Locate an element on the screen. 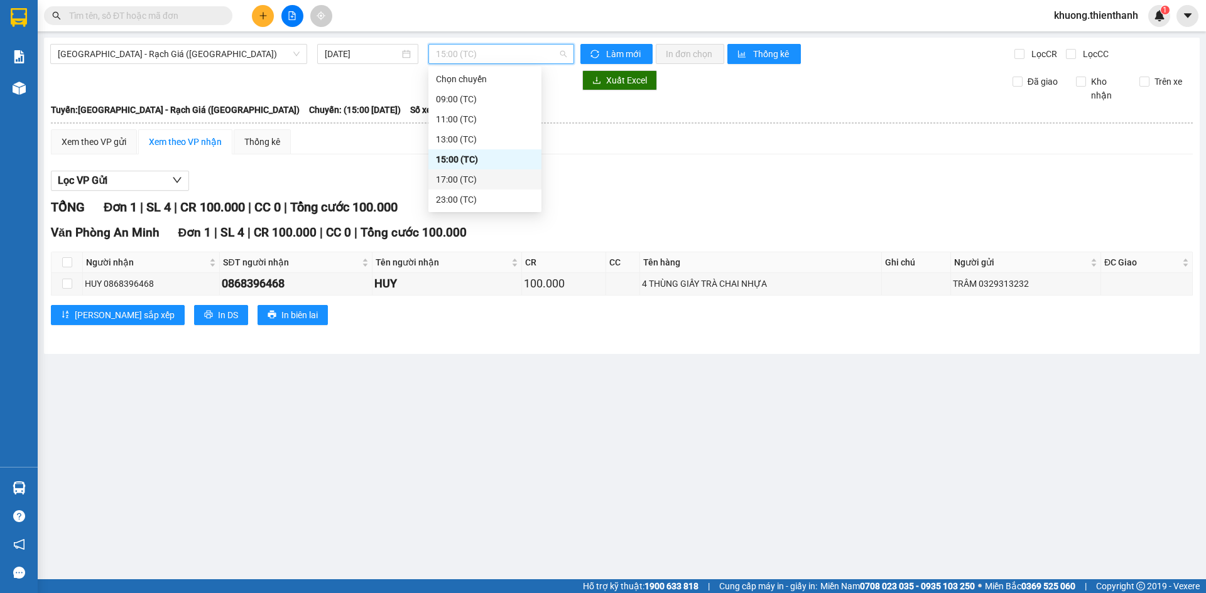 The height and width of the screenshot is (593, 1206). span: printer is located at coordinates (272, 315).